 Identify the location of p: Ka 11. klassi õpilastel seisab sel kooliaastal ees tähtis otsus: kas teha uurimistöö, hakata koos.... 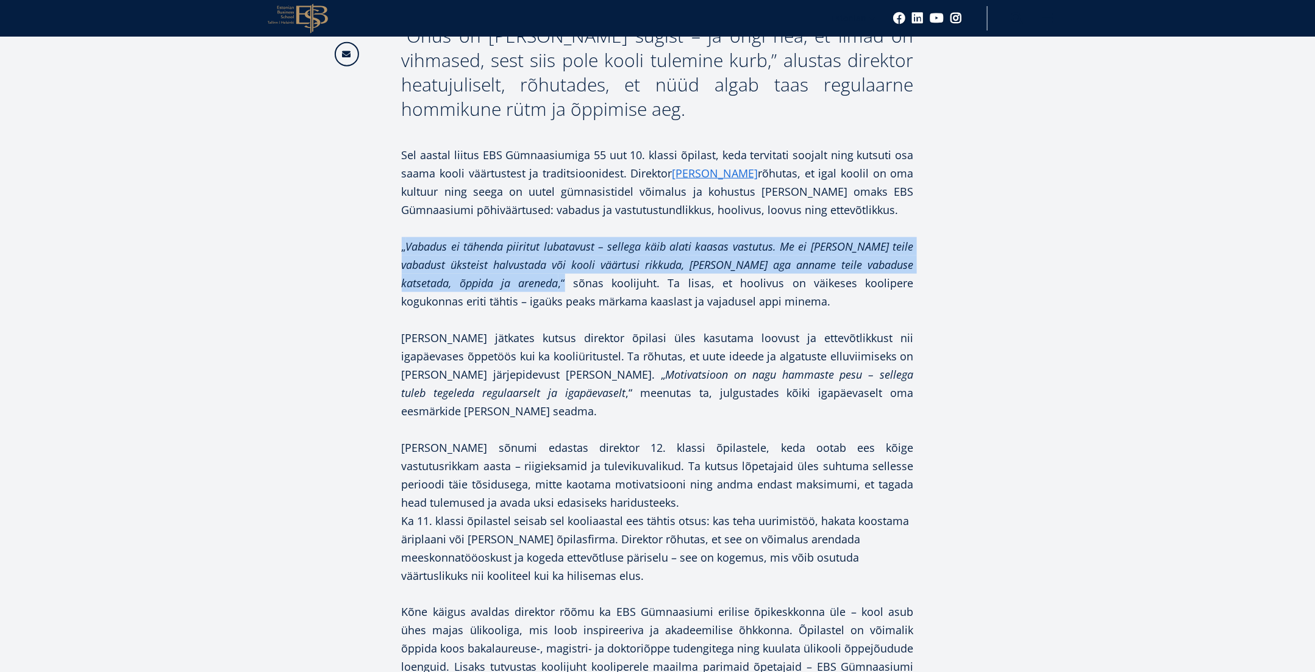
(658, 557).